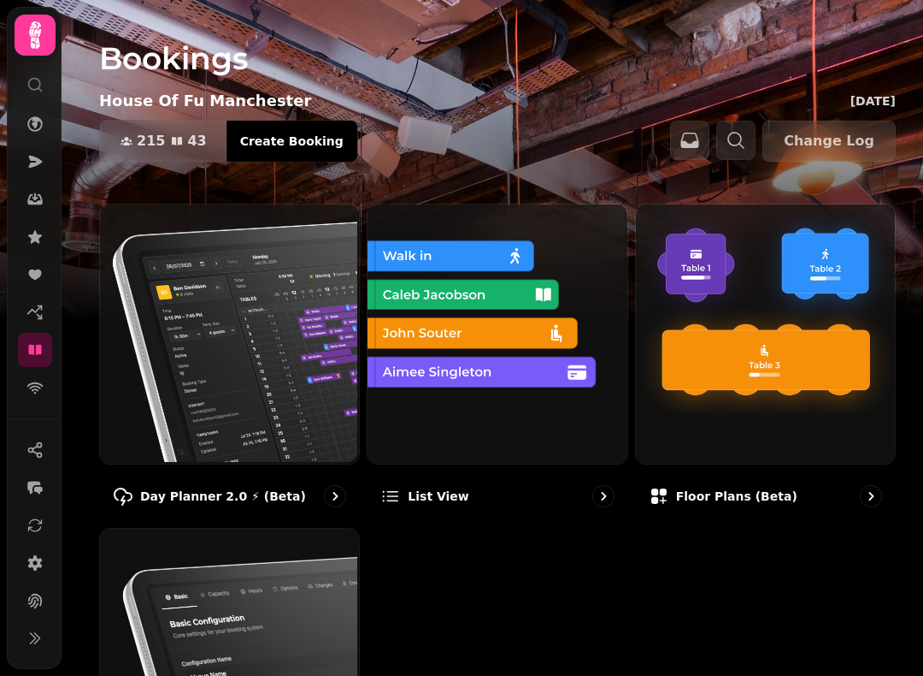 This screenshot has height=676, width=923. I want to click on img: Day Planner 2.0 ⚡ (Beta), so click(227, 332).